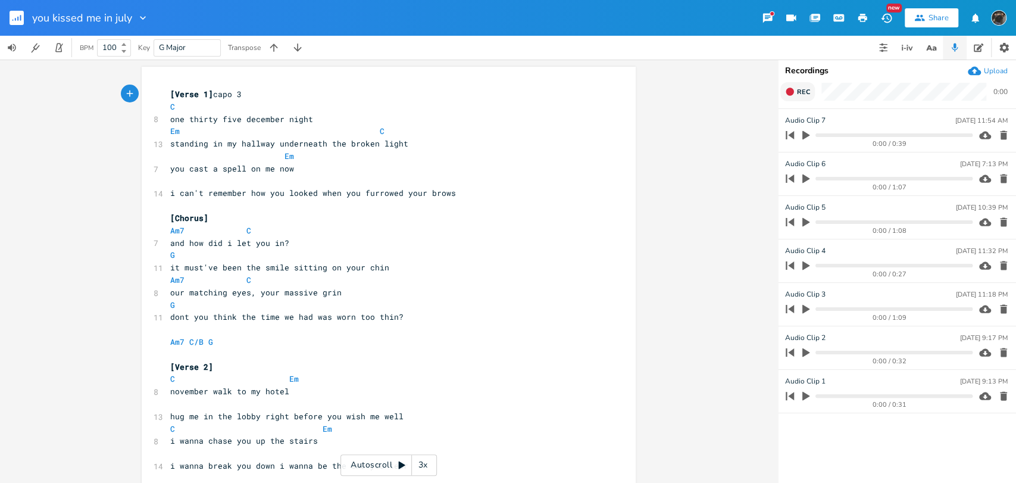 Image resolution: width=1016 pixels, height=483 pixels. I want to click on div: 0:00 / 1:07, so click(889, 187).